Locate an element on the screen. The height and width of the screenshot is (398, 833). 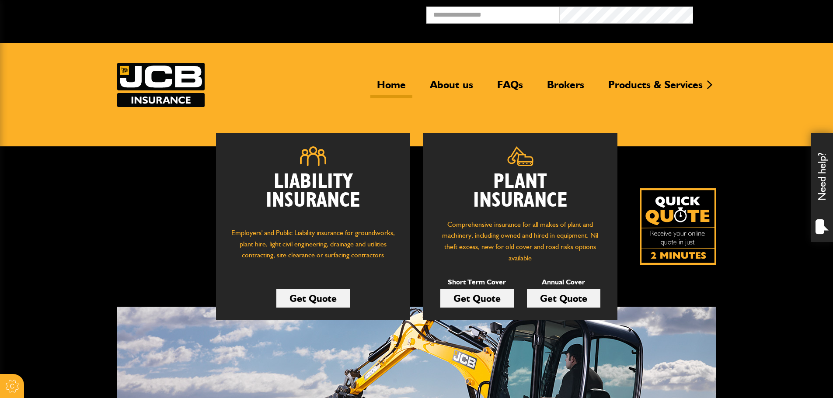
img: JCB Insurance Services logo is located at coordinates (161, 85).